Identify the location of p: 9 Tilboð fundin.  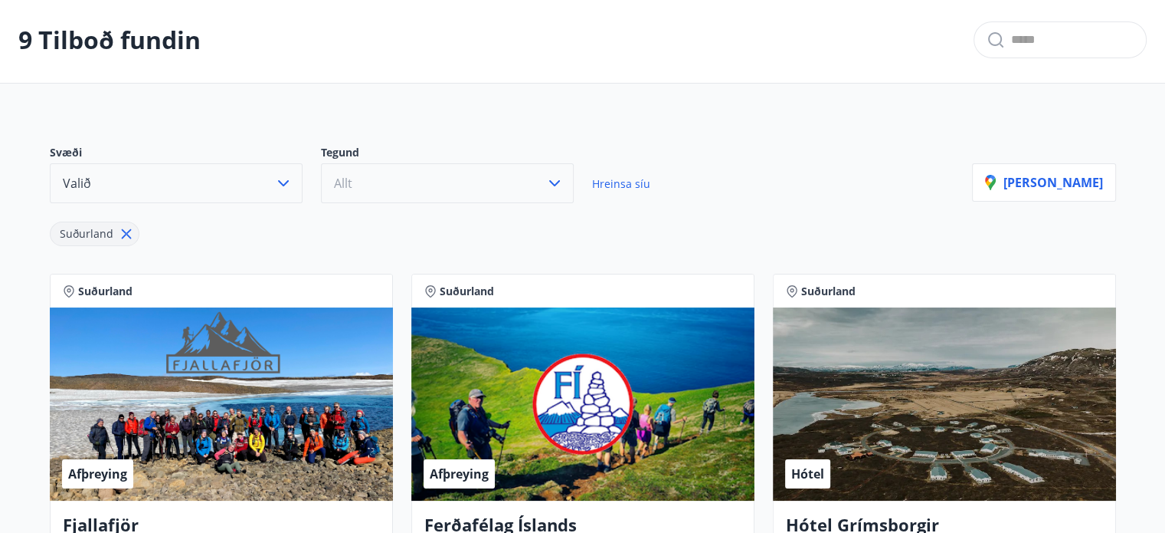
(110, 40).